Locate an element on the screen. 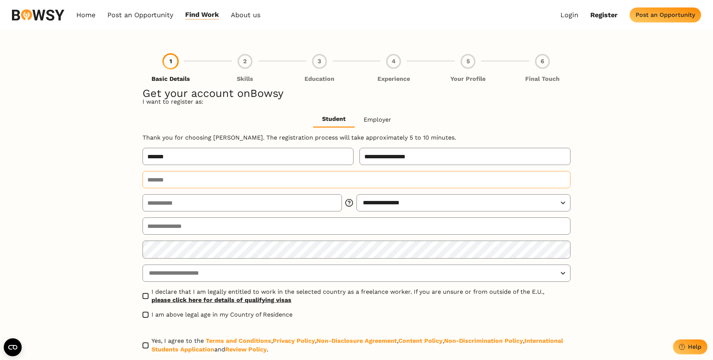 This screenshot has height=360, width=713. button: Employer is located at coordinates (377, 119).